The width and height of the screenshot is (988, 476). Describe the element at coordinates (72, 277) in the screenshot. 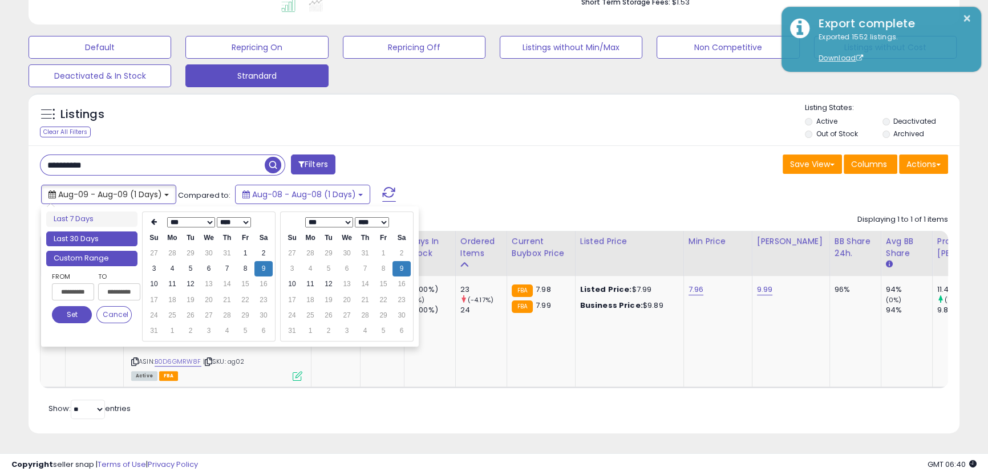

I see `label: From` at that location.